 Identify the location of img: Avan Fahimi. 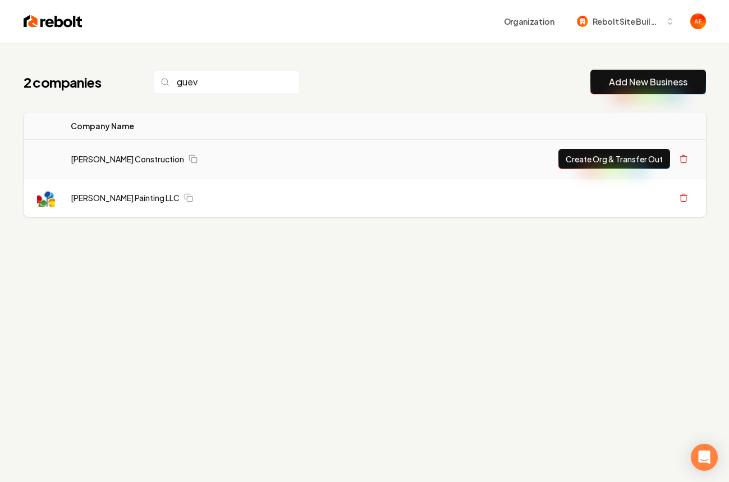
(698, 21).